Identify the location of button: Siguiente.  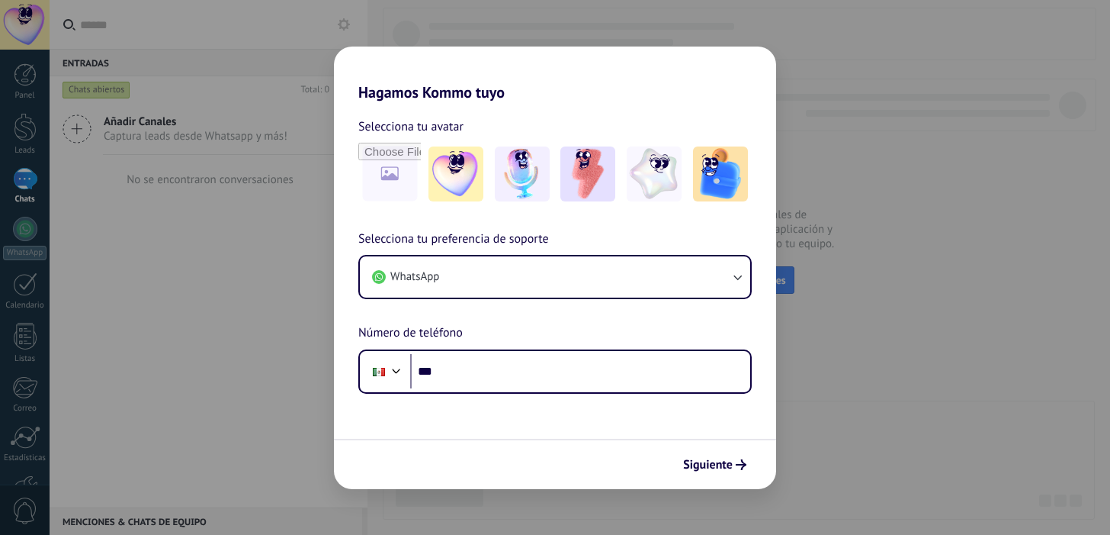
(714, 464).